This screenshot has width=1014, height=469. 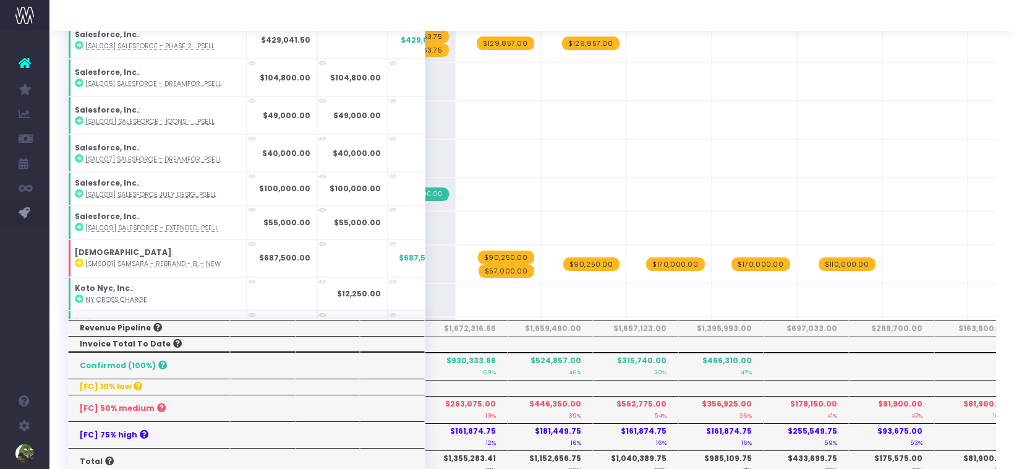 What do you see at coordinates (660, 371) in the screenshot?
I see `small: 30%` at bounding box center [660, 371].